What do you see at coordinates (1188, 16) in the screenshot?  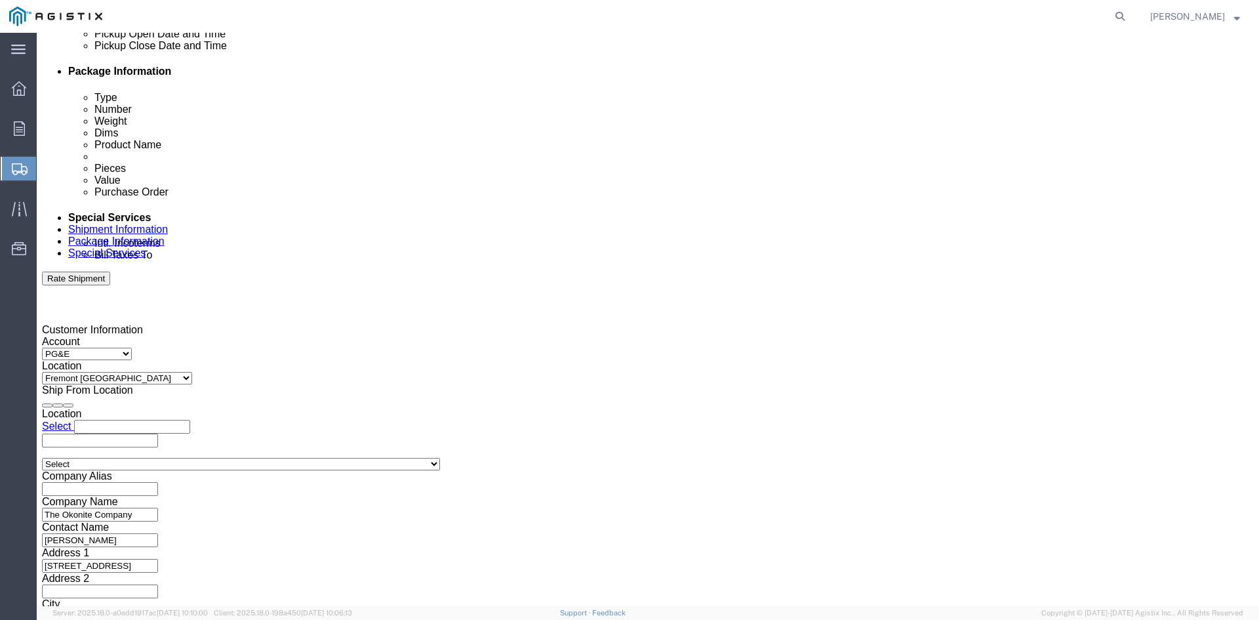 I see `span: Mario Castellanos` at bounding box center [1188, 16].